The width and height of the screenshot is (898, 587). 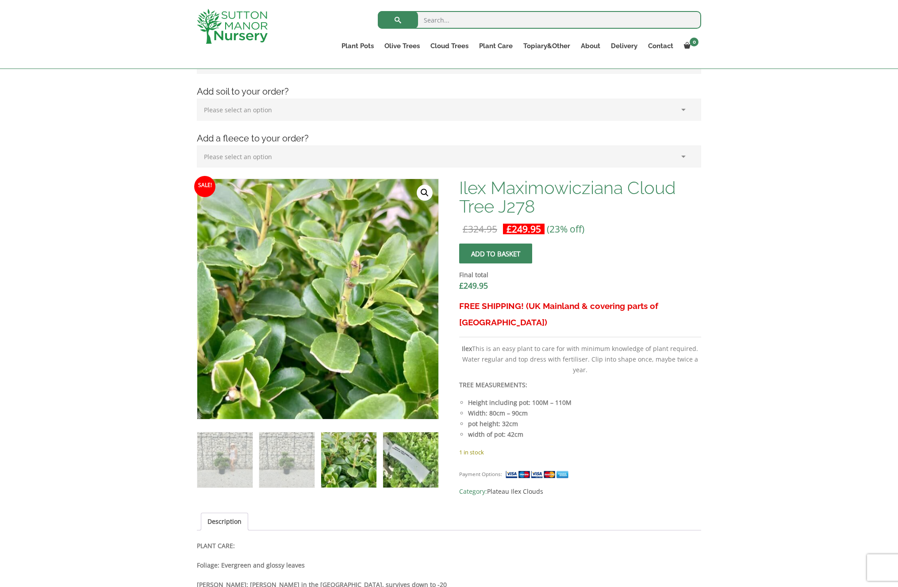 I want to click on a: About, so click(x=590, y=46).